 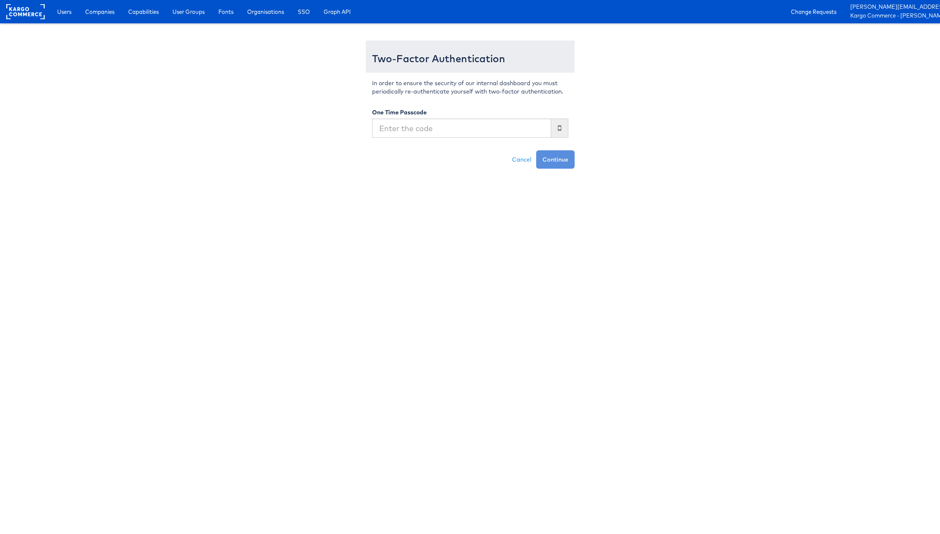 What do you see at coordinates (470, 87) in the screenshot?
I see `p: In order to ensure the security of our internal dashboard you must periodically re-authenticate y...` at bounding box center [470, 87].